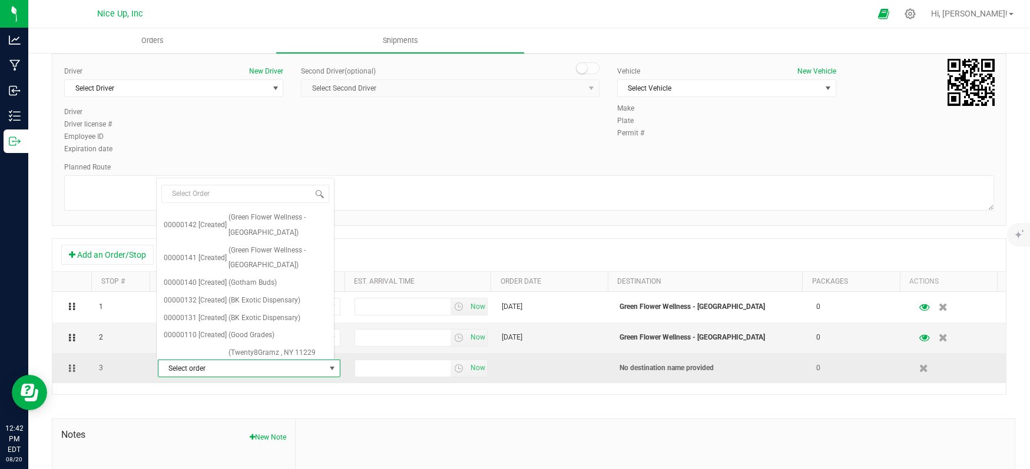 The height and width of the screenshot is (469, 1030). What do you see at coordinates (268, 438) in the screenshot?
I see `button: New Note` at bounding box center [268, 438].